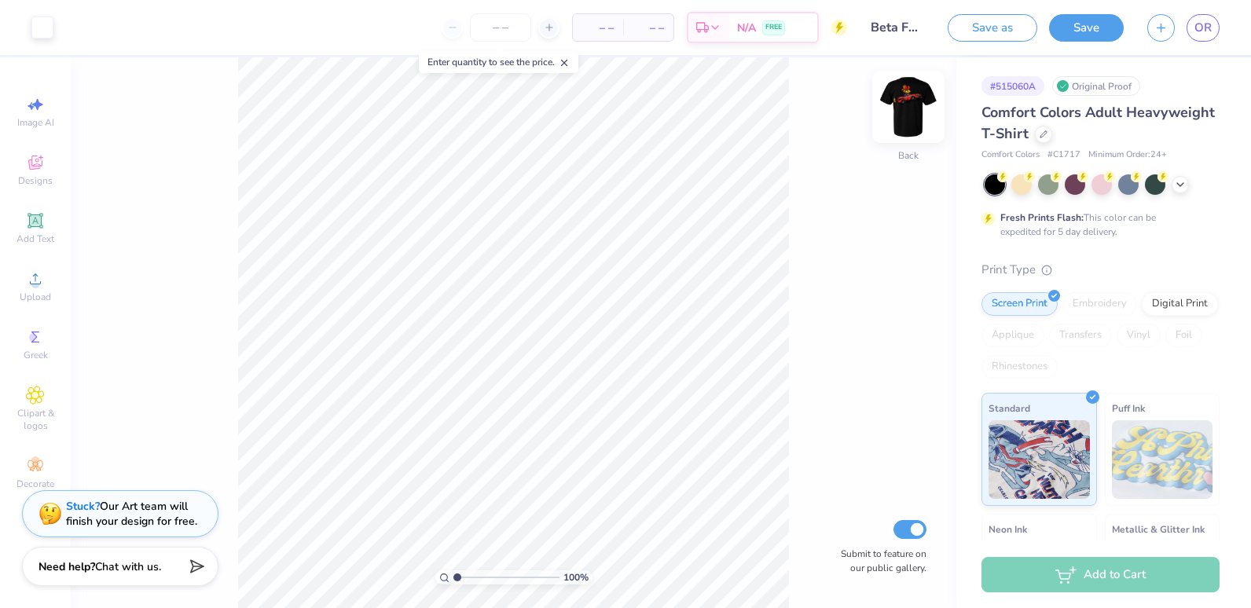  What do you see at coordinates (35, 420) in the screenshot?
I see `span: Clipart & logos` at bounding box center [35, 420].